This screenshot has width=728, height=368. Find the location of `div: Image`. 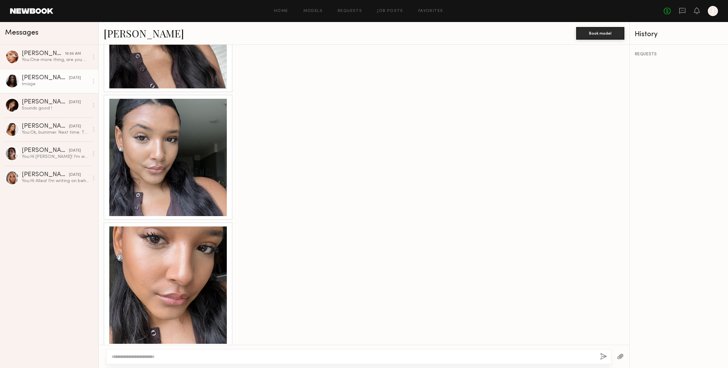

div: Image is located at coordinates (55, 84).